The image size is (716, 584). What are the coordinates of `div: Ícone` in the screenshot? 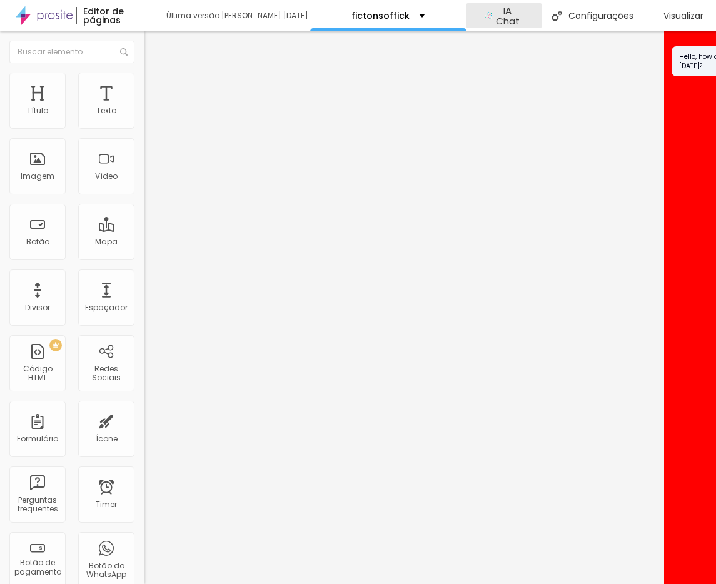 It's located at (106, 439).